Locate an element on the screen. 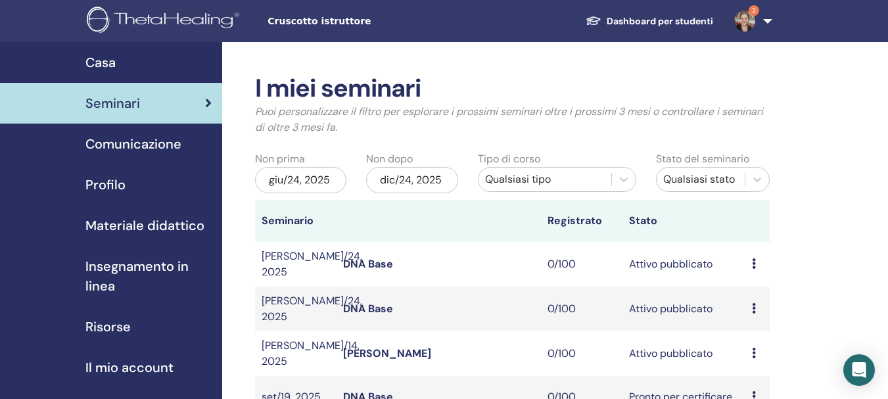 Image resolution: width=888 pixels, height=399 pixels. span: Cruscotto istruttore is located at coordinates (366, 21).